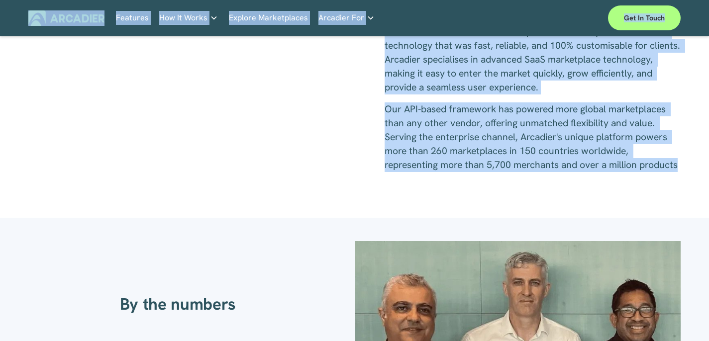  I want to click on span: Well ahead of the current marketplace curve, they set out to build technology that was fast, reli..., so click(533, 59).